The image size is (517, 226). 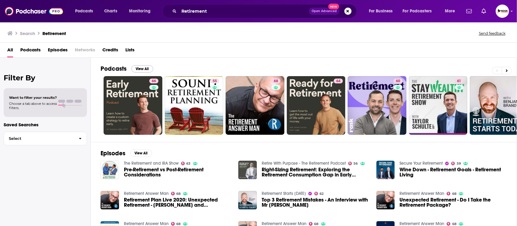 What do you see at coordinates (57, 51) in the screenshot?
I see `a: Episodes` at bounding box center [57, 51].